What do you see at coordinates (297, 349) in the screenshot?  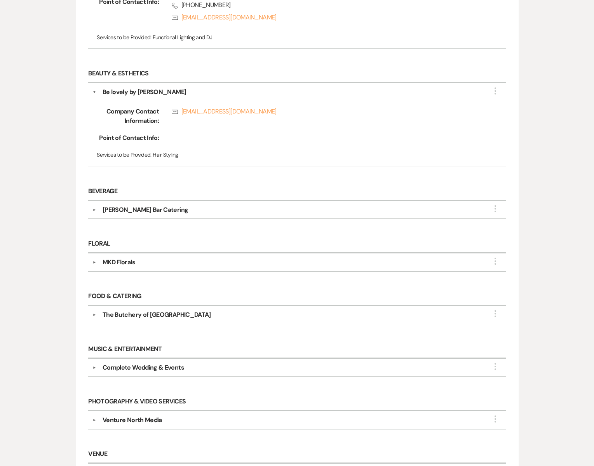 I see `h6: Music & Entertainment` at bounding box center [297, 349].